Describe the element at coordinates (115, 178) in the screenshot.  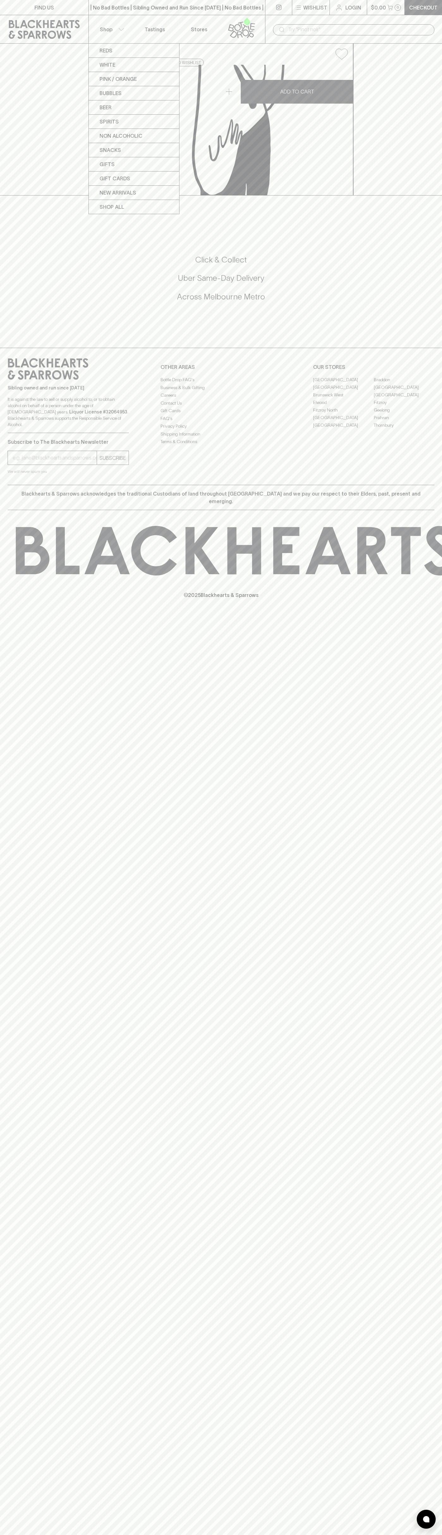
I see `p: Gift Cards` at that location.